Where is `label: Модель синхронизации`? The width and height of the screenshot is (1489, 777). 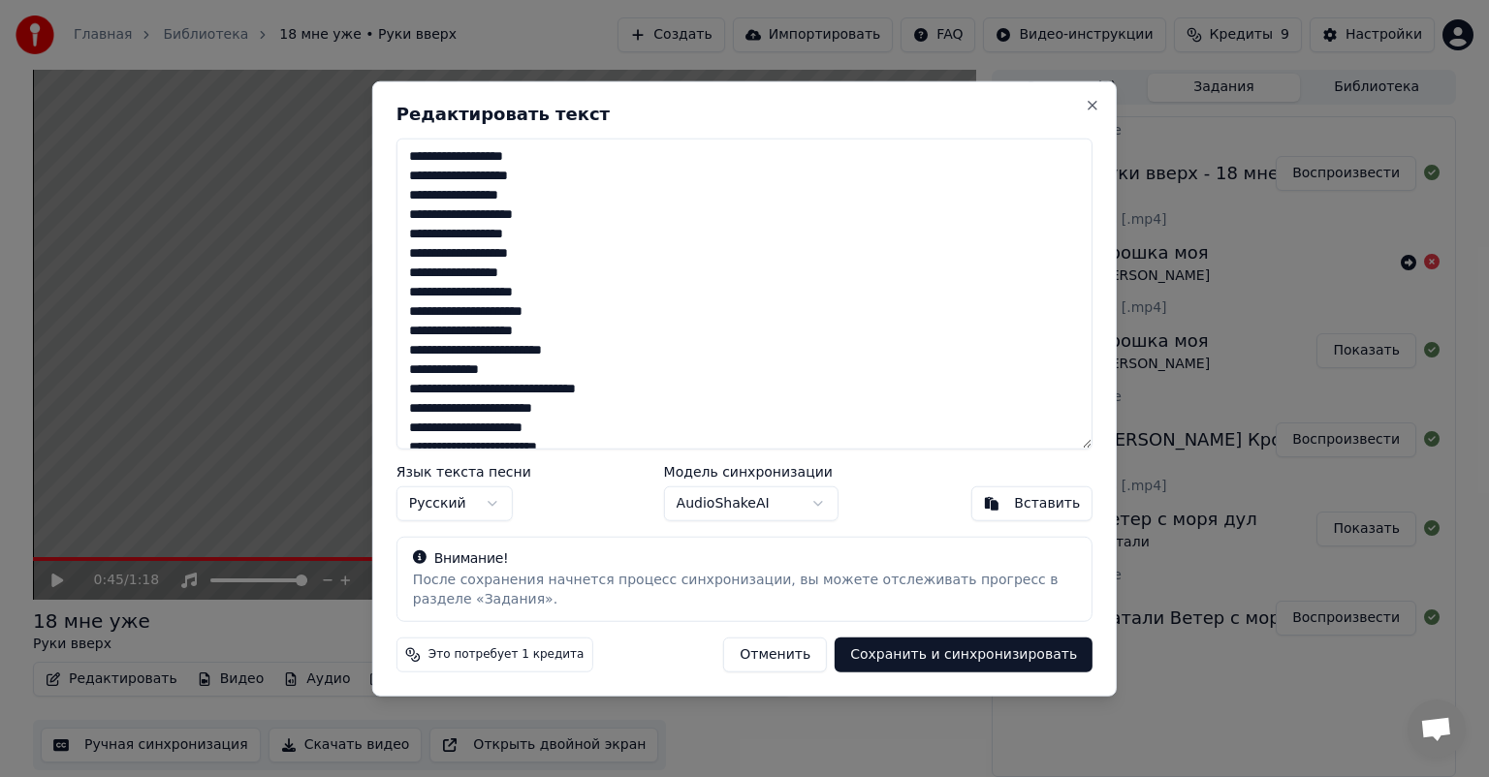
label: Модель синхронизации is located at coordinates (751, 471).